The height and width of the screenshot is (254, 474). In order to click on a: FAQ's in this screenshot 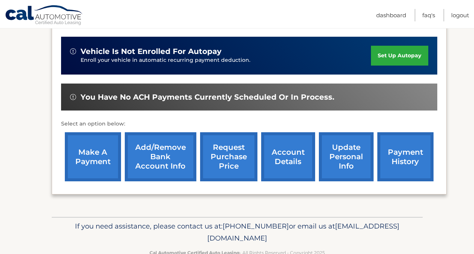, I will do `click(429, 15)`.